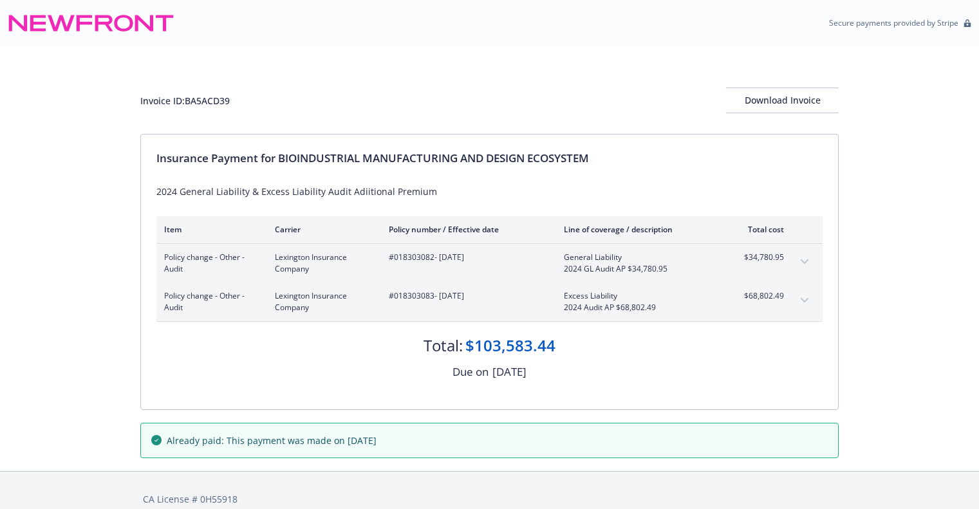 This screenshot has height=509, width=979. I want to click on span: 2024 GL Audit AP $34,780.95, so click(639, 269).